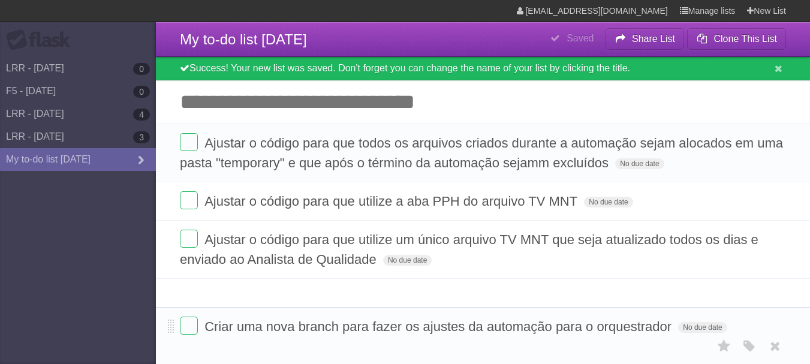 The width and height of the screenshot is (810, 364). I want to click on b: Share List, so click(654, 38).